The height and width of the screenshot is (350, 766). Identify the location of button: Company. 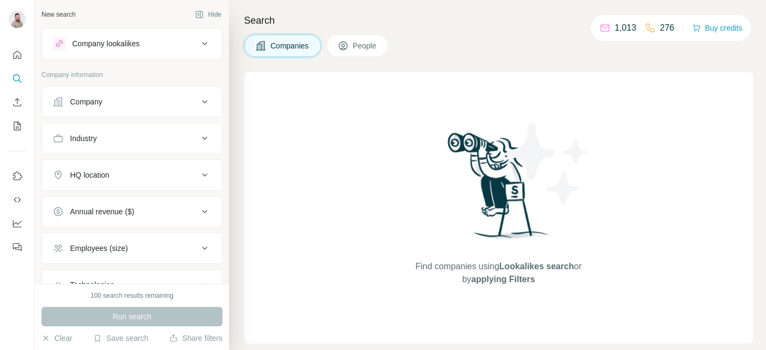
(132, 102).